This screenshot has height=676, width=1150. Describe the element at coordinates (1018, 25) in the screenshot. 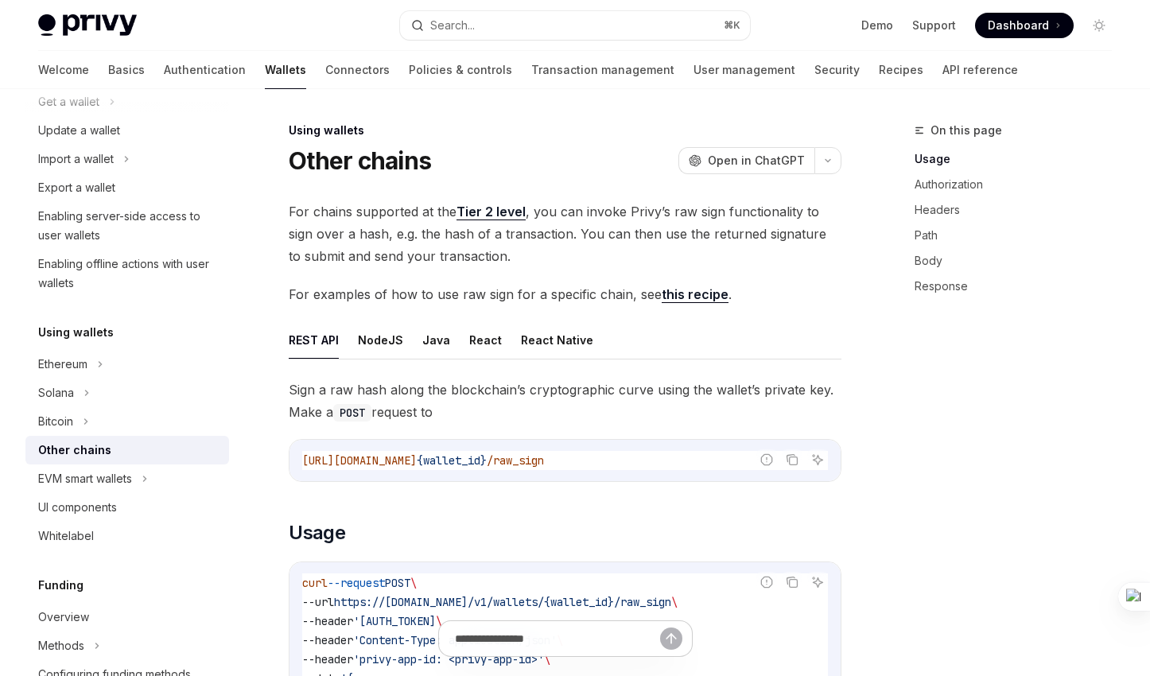

I see `span: Dashboard` at that location.